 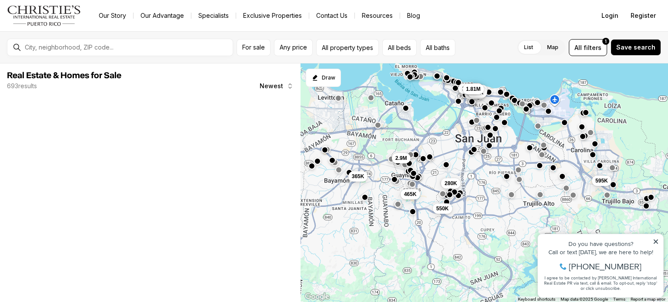 I want to click on span: 280K, so click(x=451, y=184).